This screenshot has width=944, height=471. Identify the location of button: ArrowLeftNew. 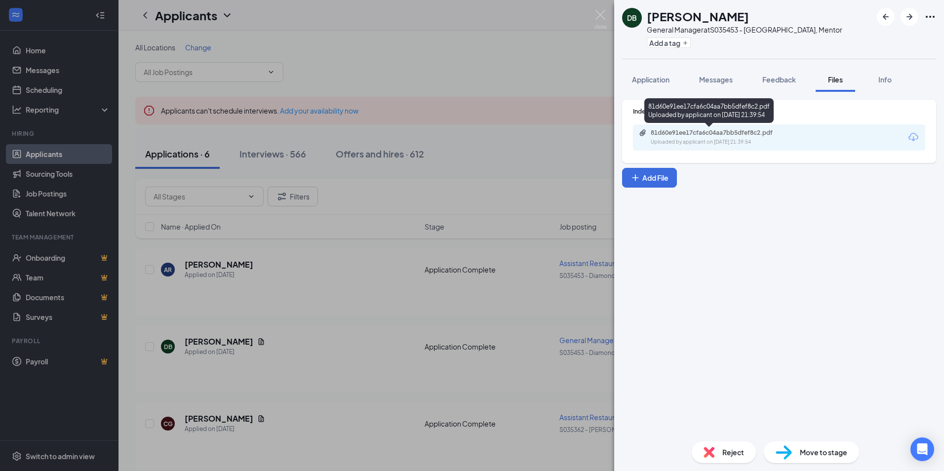
(886, 17).